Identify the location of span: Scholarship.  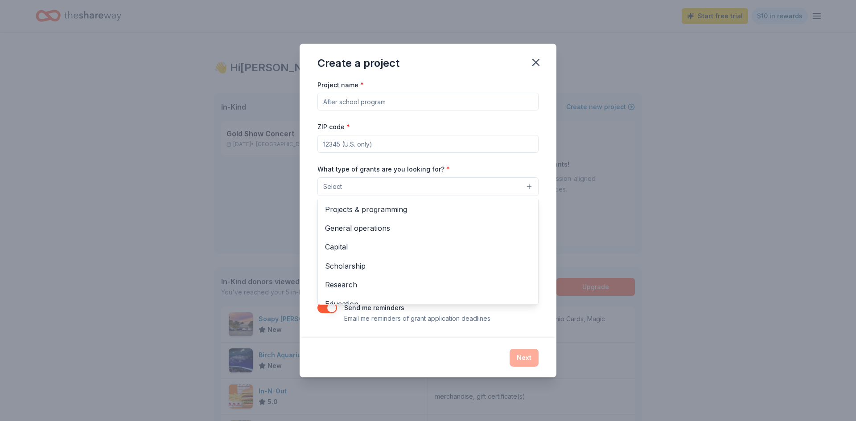
(428, 266).